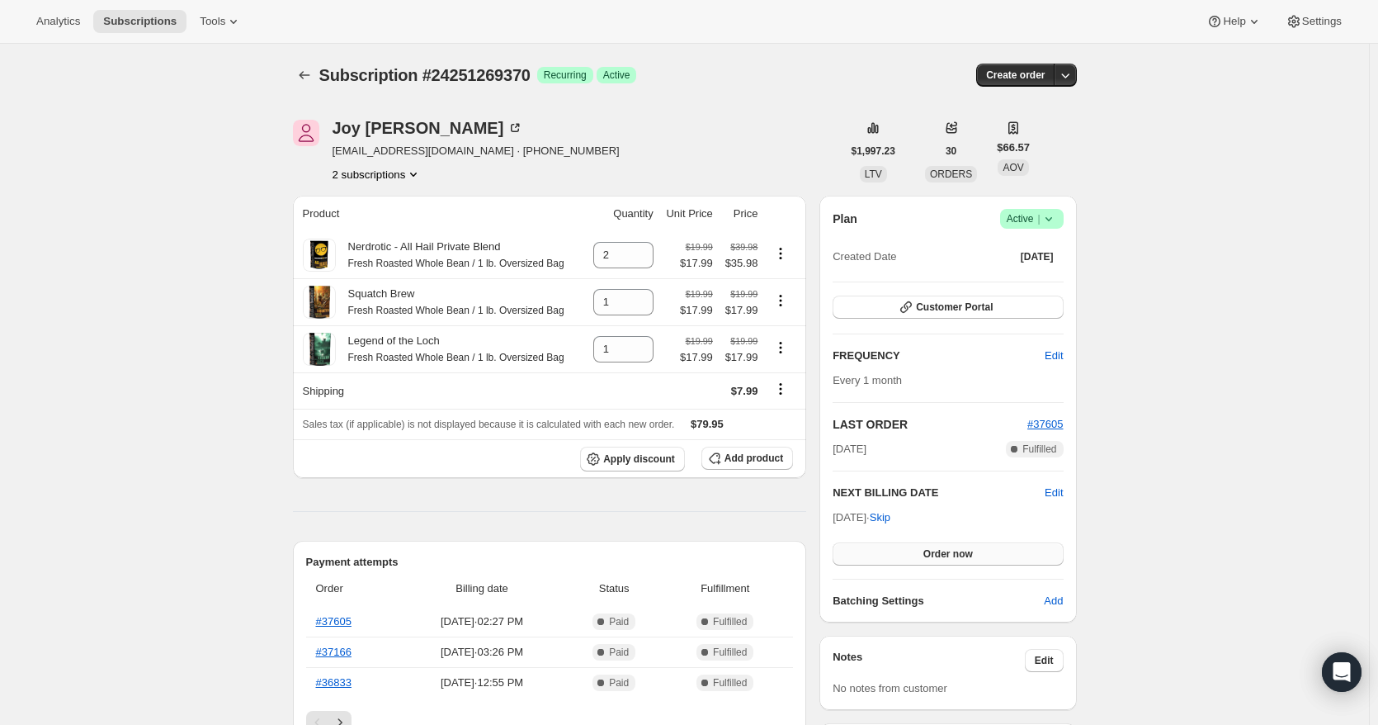  Describe the element at coordinates (938, 601) in the screenshot. I see `h6: Batching Settings` at that location.